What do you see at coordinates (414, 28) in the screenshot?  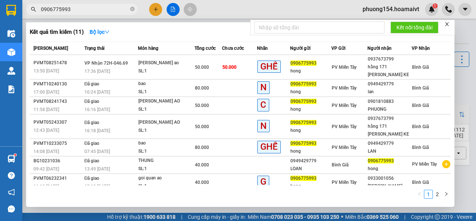 I see `button: Kết nối tổng đài` at bounding box center [414, 28].